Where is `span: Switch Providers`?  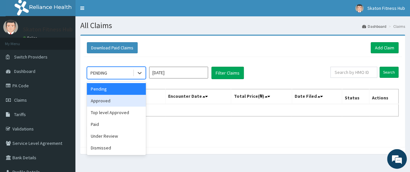
span: Switch Providers is located at coordinates (31, 57).